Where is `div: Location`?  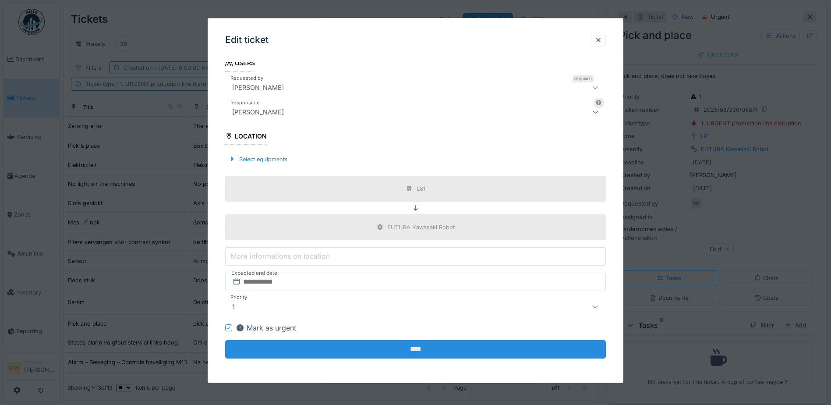 div: Location is located at coordinates (246, 137).